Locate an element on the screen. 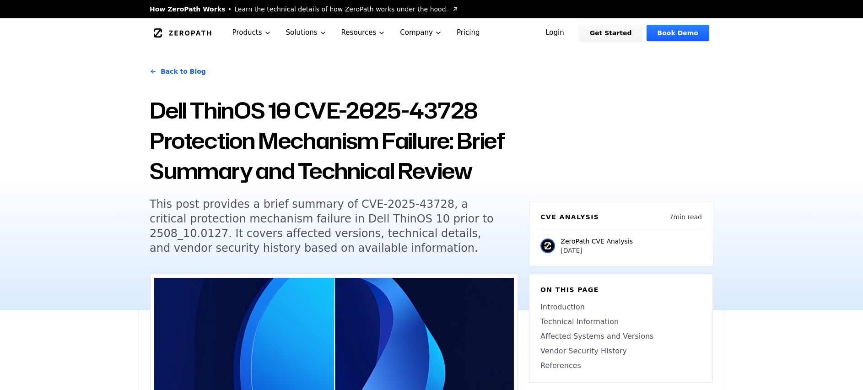 This screenshot has width=863, height=390. a: Introduction is located at coordinates (621, 307).